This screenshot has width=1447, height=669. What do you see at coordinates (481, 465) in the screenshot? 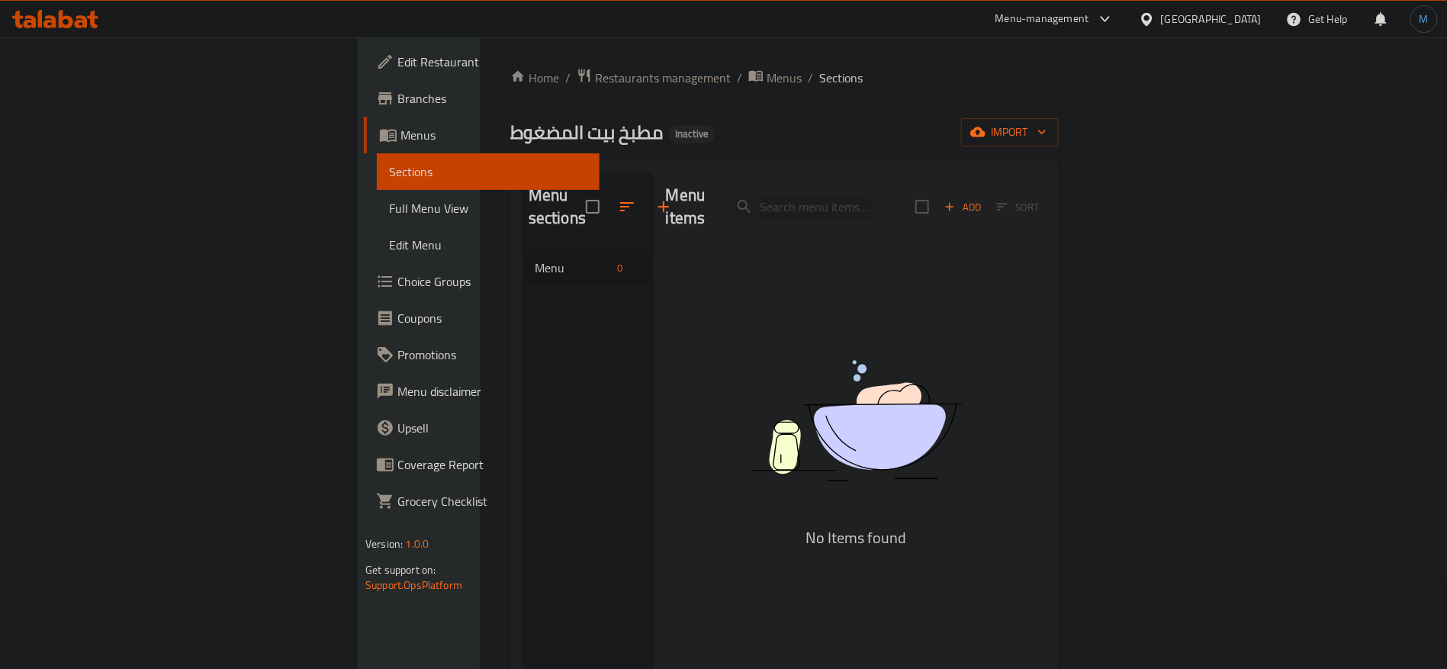
I see `a: Coverage Report` at bounding box center [481, 465].